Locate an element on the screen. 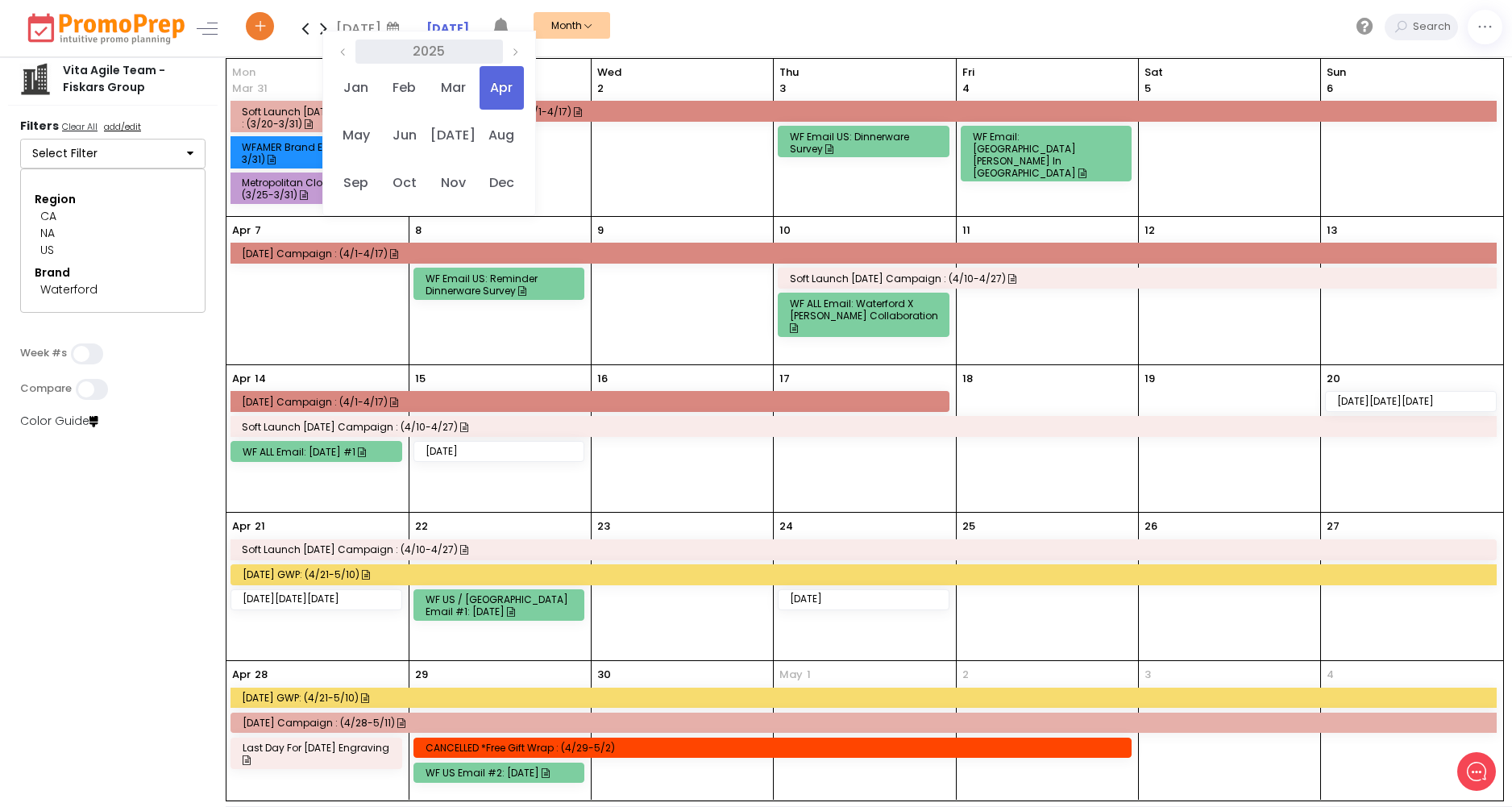  span: Wed is located at coordinates (682, 72).